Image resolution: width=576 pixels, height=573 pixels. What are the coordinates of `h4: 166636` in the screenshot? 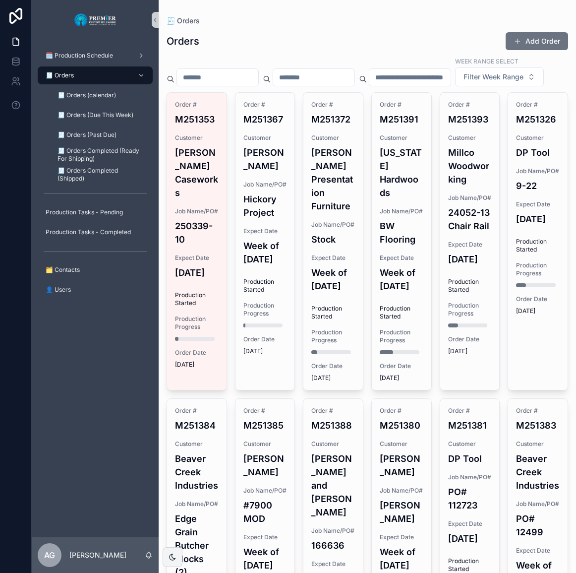 It's located at (333, 545).